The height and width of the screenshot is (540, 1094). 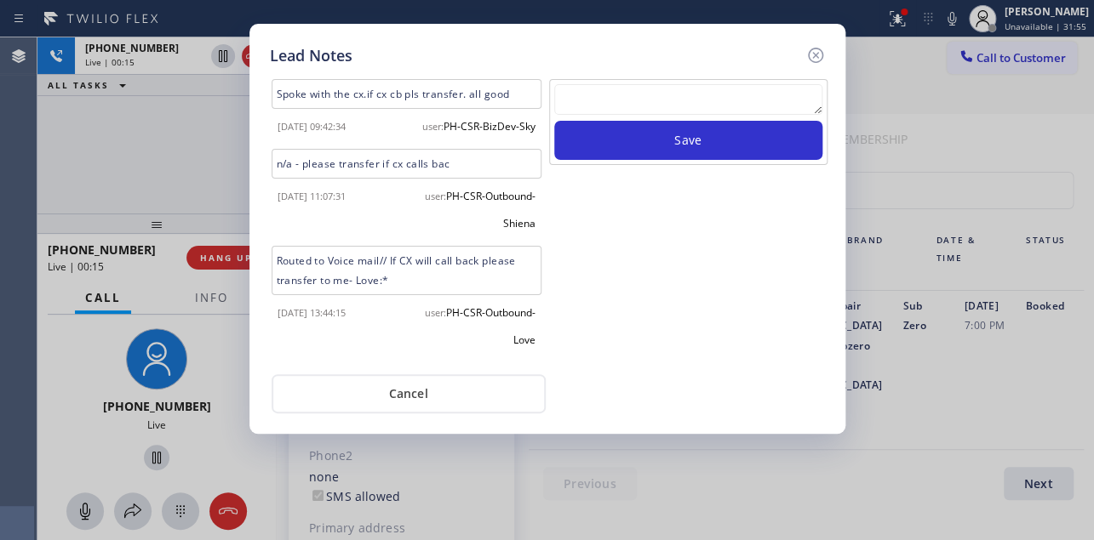 What do you see at coordinates (409, 394) in the screenshot?
I see `button: Cancel` at bounding box center [409, 394].